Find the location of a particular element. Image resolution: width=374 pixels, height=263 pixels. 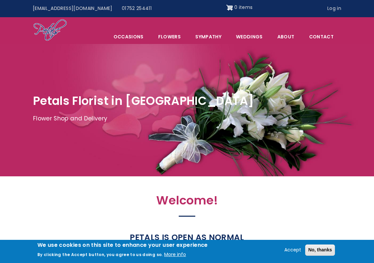

h2: Welcome! is located at coordinates (187, 202).